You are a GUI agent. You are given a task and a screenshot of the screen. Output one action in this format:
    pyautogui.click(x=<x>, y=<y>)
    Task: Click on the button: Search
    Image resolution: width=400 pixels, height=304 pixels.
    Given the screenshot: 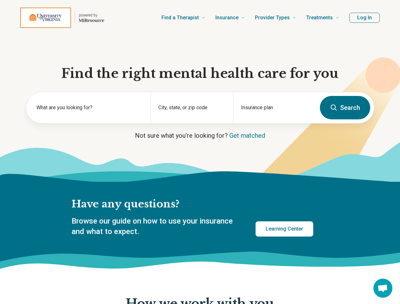 What is the action you would take?
    pyautogui.click(x=345, y=108)
    